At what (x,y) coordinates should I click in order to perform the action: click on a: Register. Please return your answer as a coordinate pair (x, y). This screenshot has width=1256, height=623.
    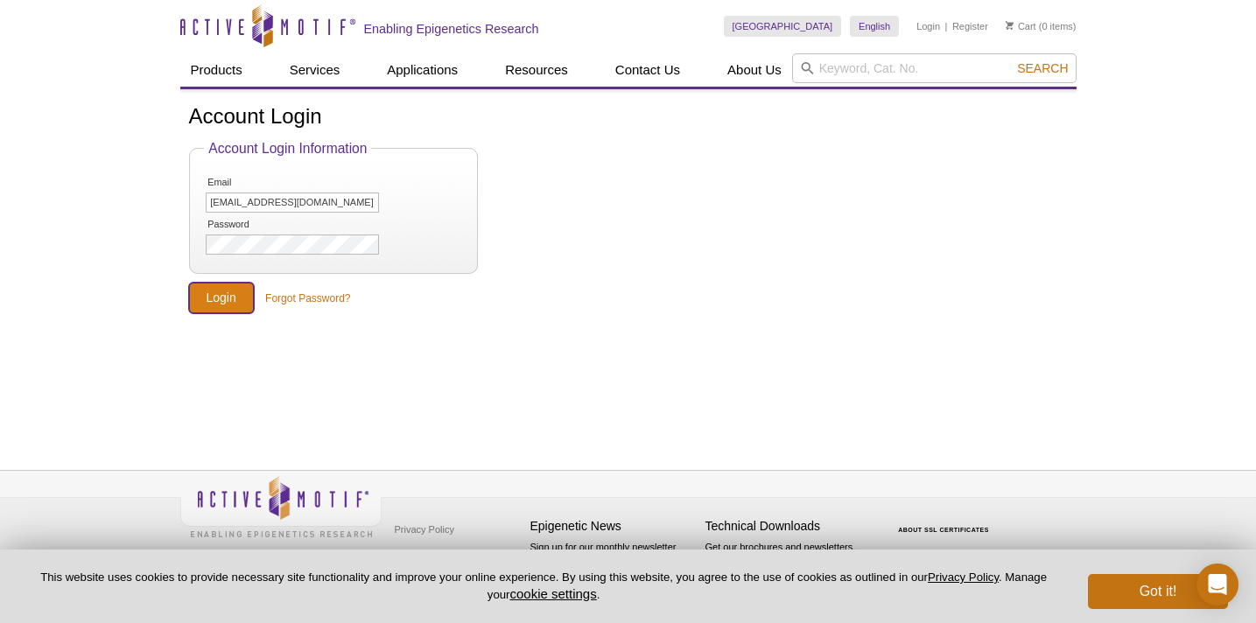
    Looking at the image, I should click on (970, 26).